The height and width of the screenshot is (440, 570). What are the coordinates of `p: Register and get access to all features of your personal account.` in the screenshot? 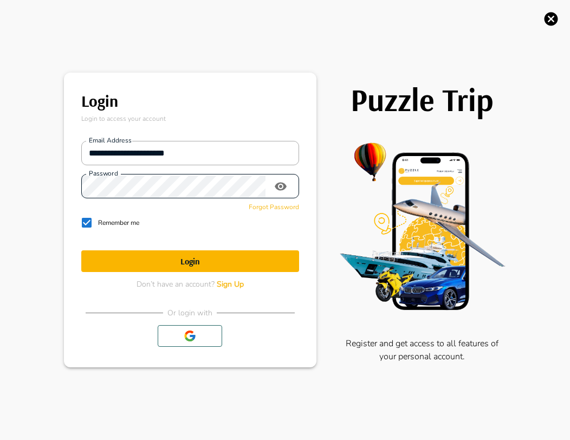 It's located at (422, 350).